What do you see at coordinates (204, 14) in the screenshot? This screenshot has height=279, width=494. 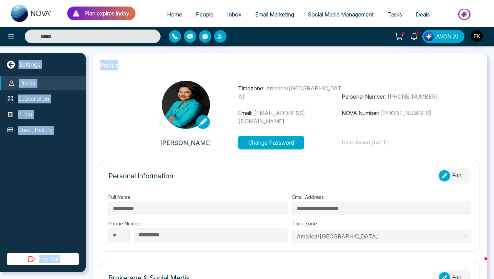 I see `a: People` at bounding box center [204, 14].